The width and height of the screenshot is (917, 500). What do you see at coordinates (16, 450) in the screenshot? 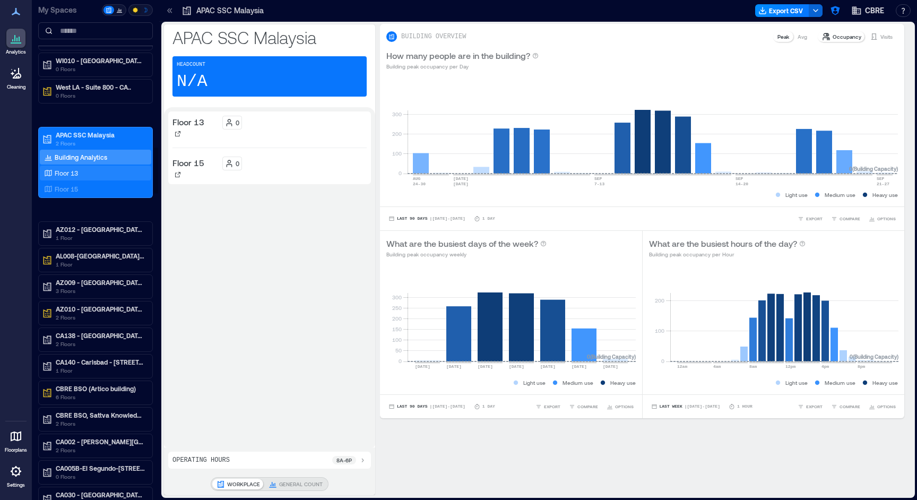
I see `p: Floorplans` at bounding box center [16, 450].